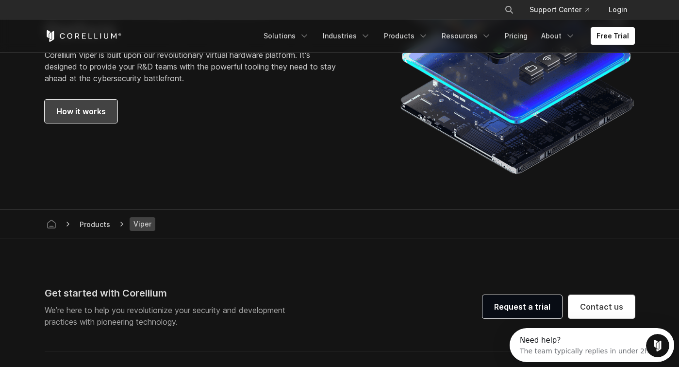 The width and height of the screenshot is (679, 367). Describe the element at coordinates (516, 36) in the screenshot. I see `a: Pricing` at that location.